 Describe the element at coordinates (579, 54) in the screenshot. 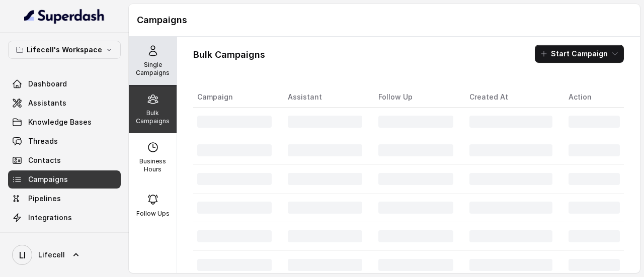

I see `button: Start Campaign` at that location.